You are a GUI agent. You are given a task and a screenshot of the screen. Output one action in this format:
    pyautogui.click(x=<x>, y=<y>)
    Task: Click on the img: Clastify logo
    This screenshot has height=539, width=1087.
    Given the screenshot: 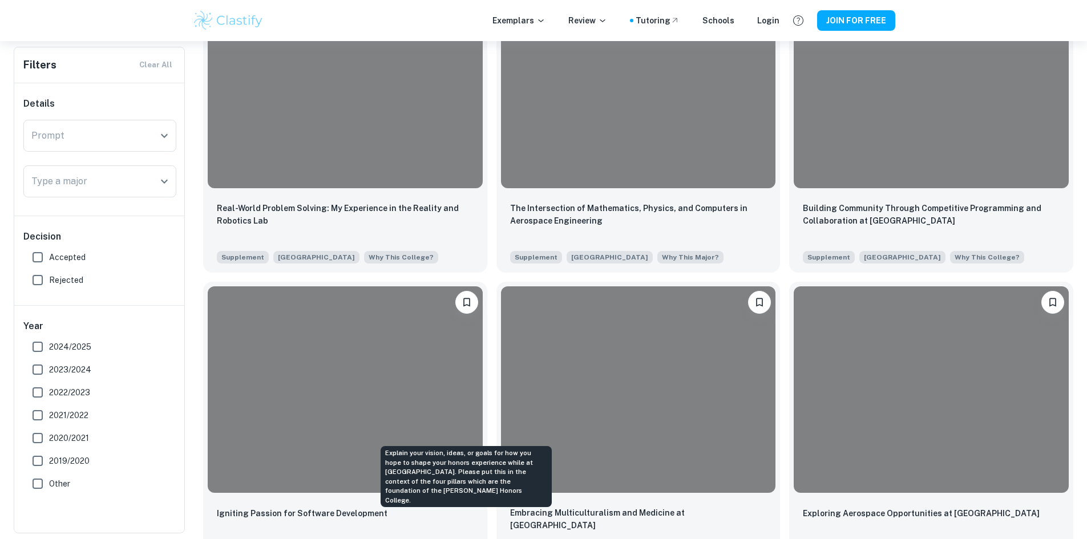 What is the action you would take?
    pyautogui.click(x=228, y=21)
    